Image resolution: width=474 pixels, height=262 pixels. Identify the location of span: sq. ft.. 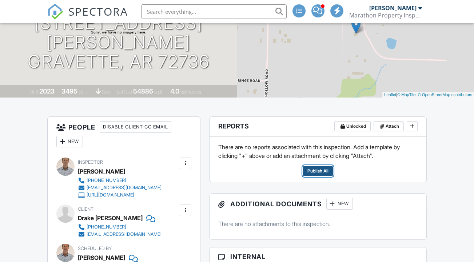
(84, 92).